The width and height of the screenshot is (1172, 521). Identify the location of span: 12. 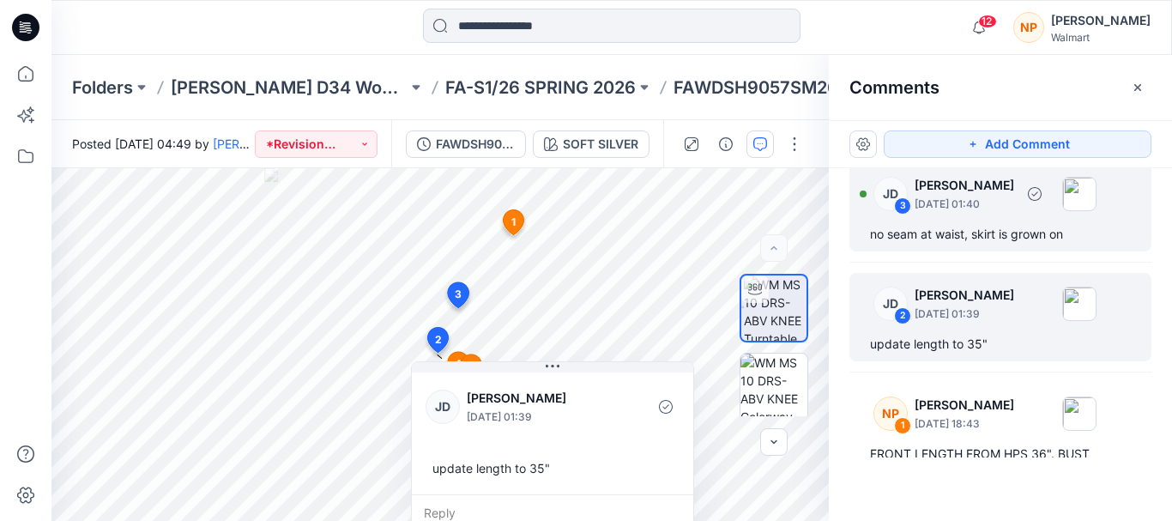
(988, 21).